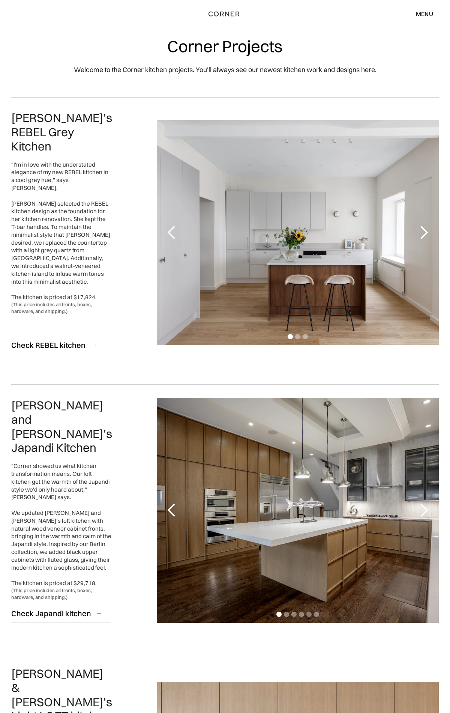 The width and height of the screenshot is (450, 713). What do you see at coordinates (309, 614) in the screenshot?
I see `div: Show slide 5 of 6` at bounding box center [309, 614].